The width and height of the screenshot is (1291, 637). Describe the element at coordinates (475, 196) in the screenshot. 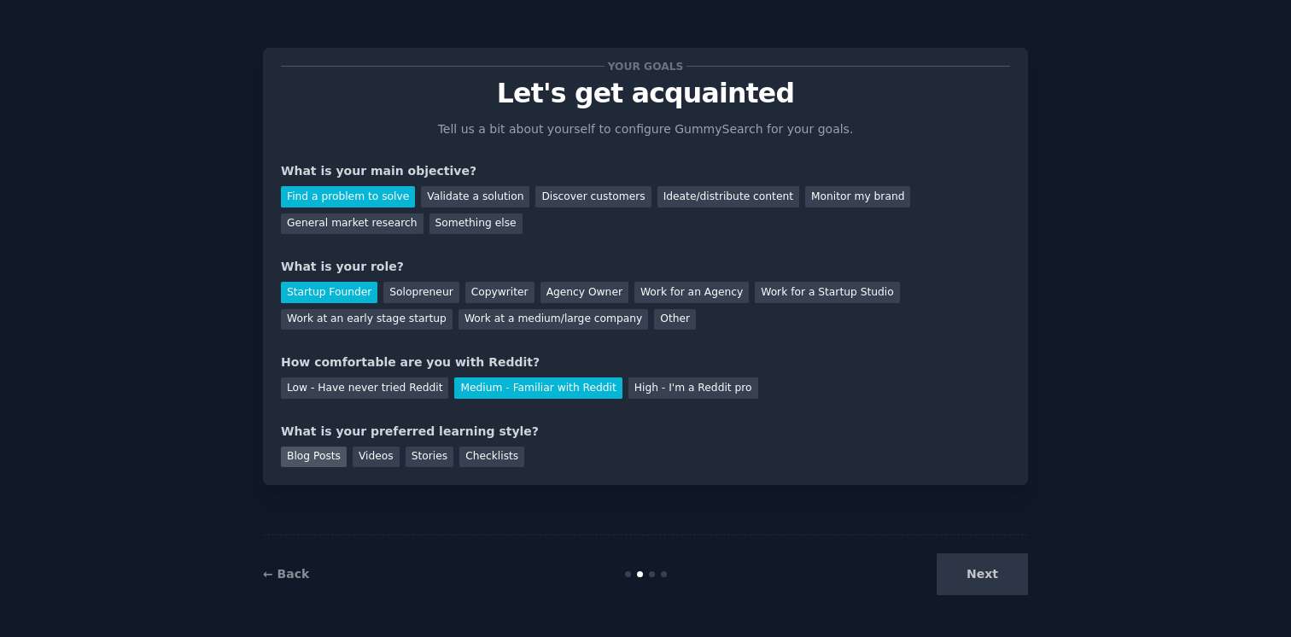

I see `div: Validate a solution` at that location.